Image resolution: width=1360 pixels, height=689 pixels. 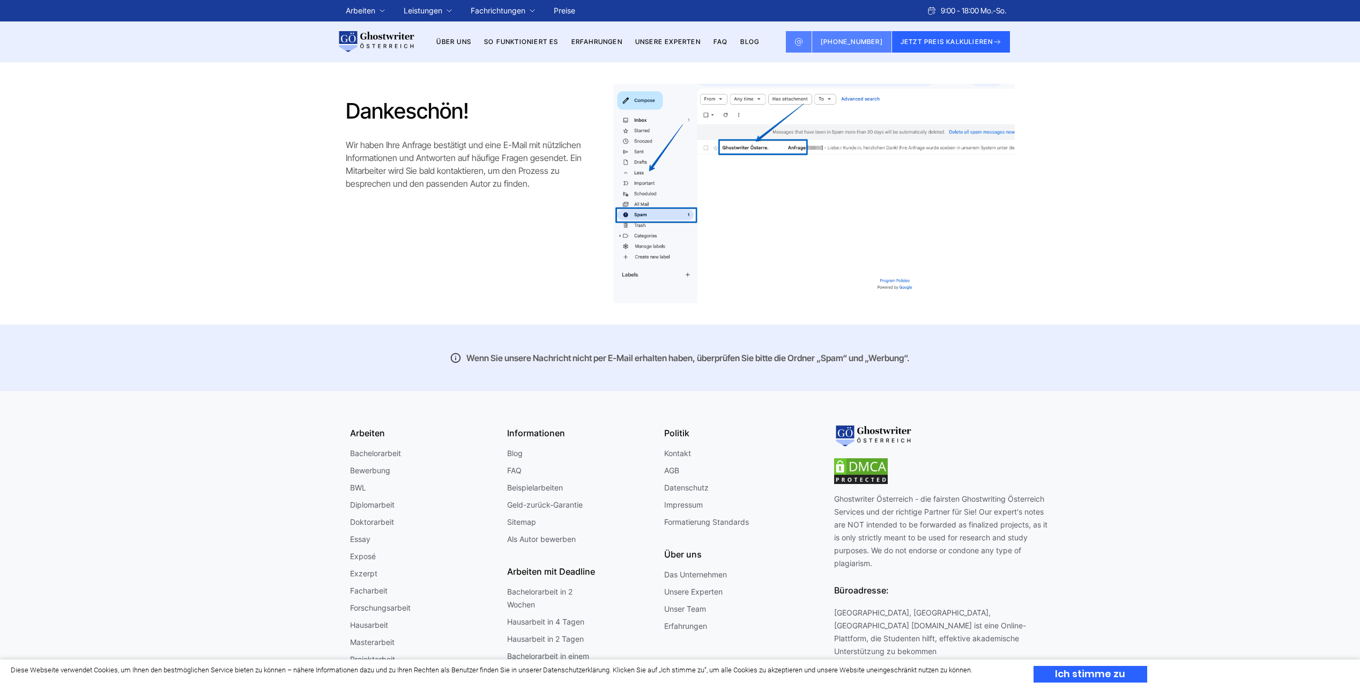 What do you see at coordinates (932, 11) in the screenshot?
I see `img: Schedule` at bounding box center [932, 11].